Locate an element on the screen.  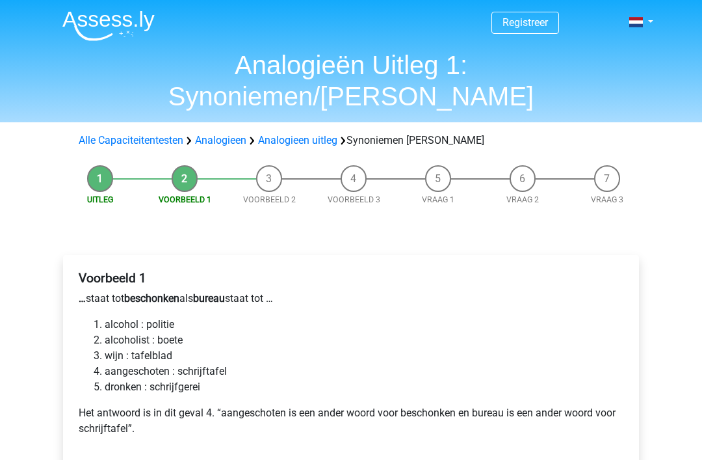
a: Analogieen is located at coordinates (220, 140).